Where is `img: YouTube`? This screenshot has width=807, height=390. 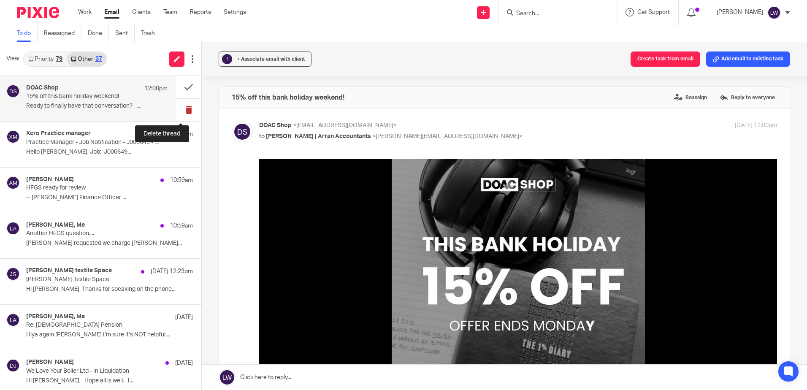 img: YouTube is located at coordinates (141, 367).